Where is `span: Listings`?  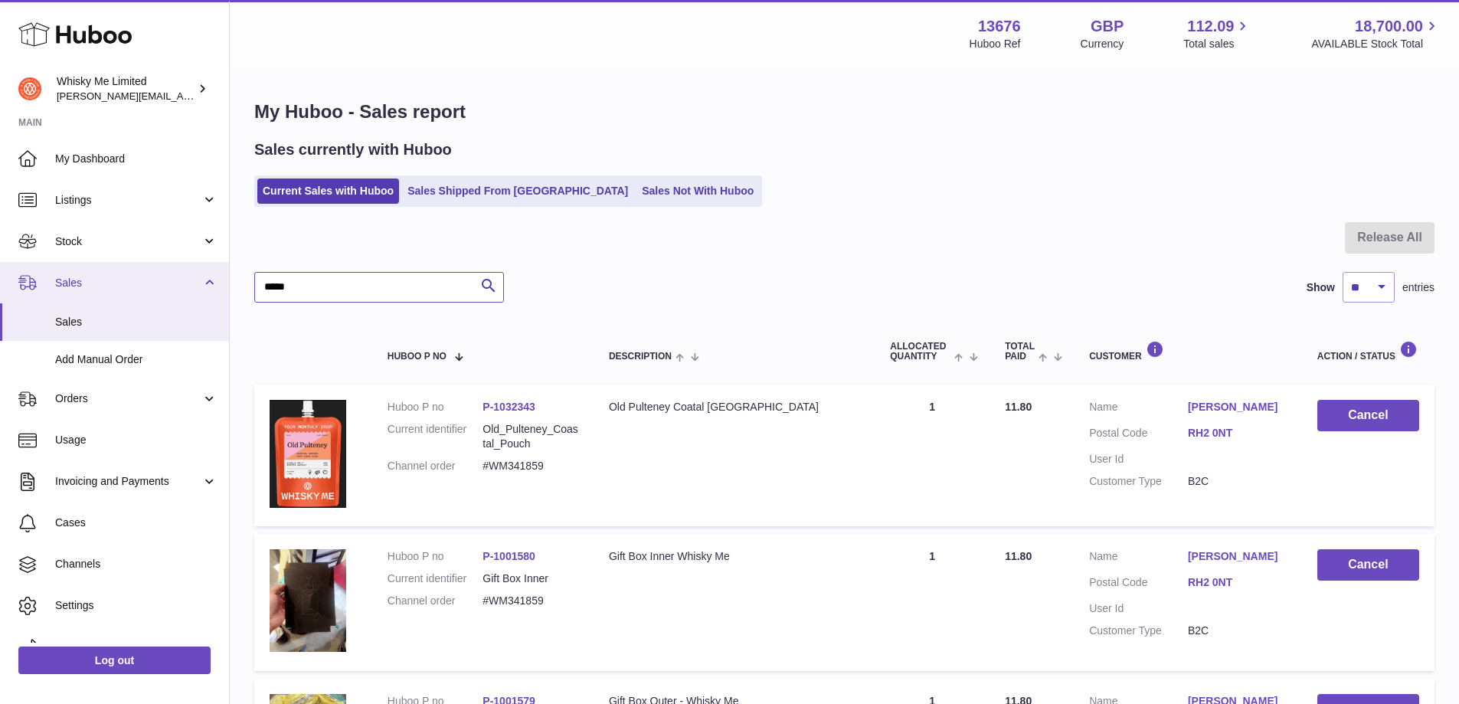
span: Listings is located at coordinates (128, 200).